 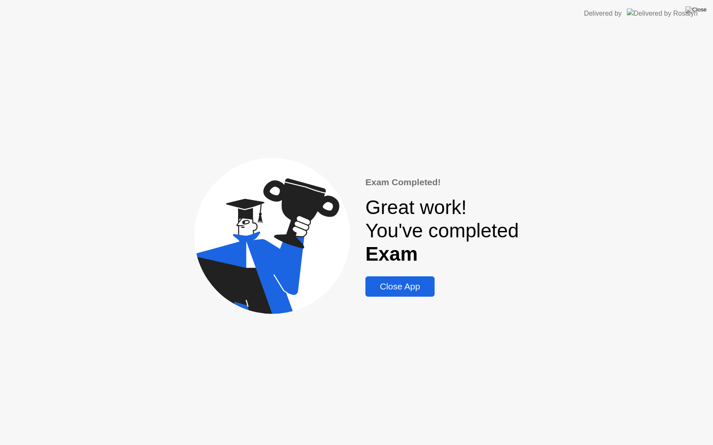 I want to click on button: Close App, so click(x=400, y=287).